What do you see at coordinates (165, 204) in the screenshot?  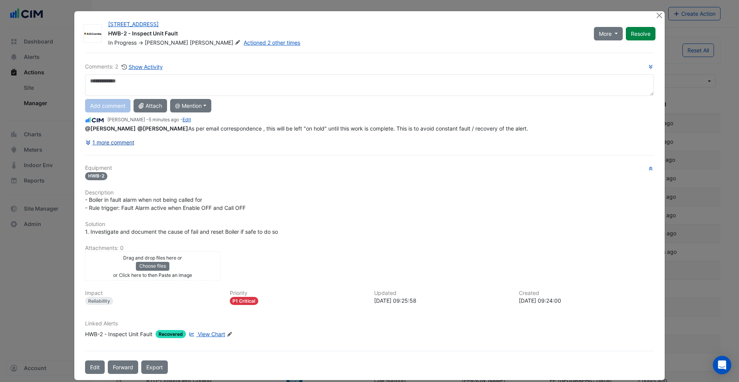 I see `span: - Boiler in fault alarm when not being called for - Rule trigger: Fault Alarm active when Enable ...` at bounding box center [165, 204].